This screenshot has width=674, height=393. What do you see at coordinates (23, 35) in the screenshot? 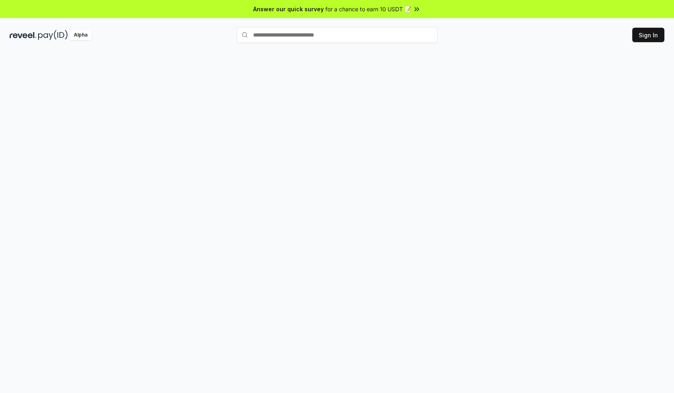
I see `img: reveel_dark` at bounding box center [23, 35].